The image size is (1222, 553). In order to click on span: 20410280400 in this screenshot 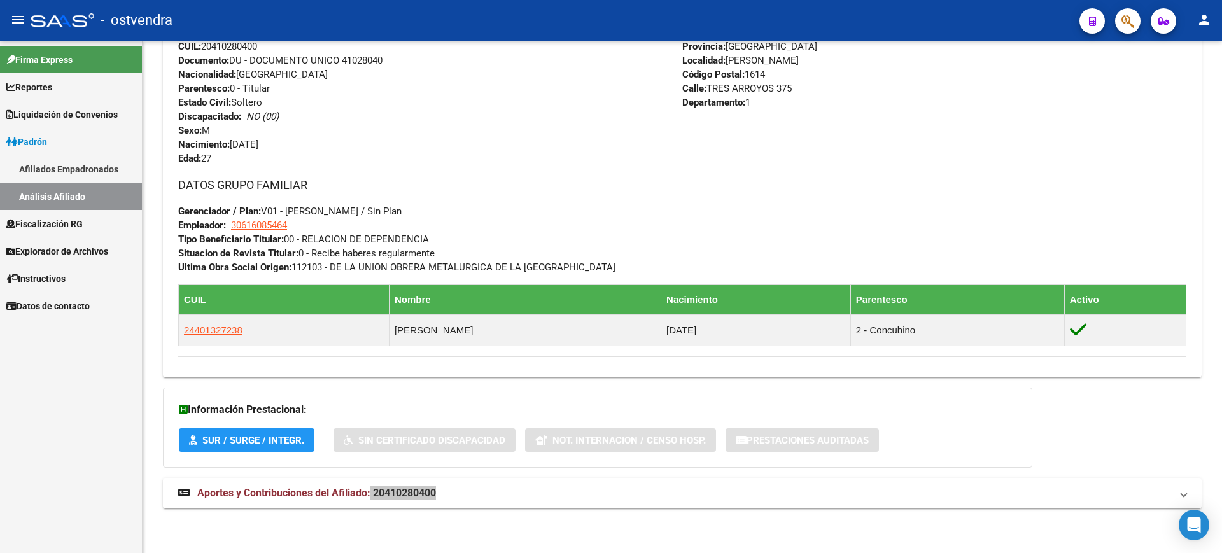, I will do `click(218, 46)`.